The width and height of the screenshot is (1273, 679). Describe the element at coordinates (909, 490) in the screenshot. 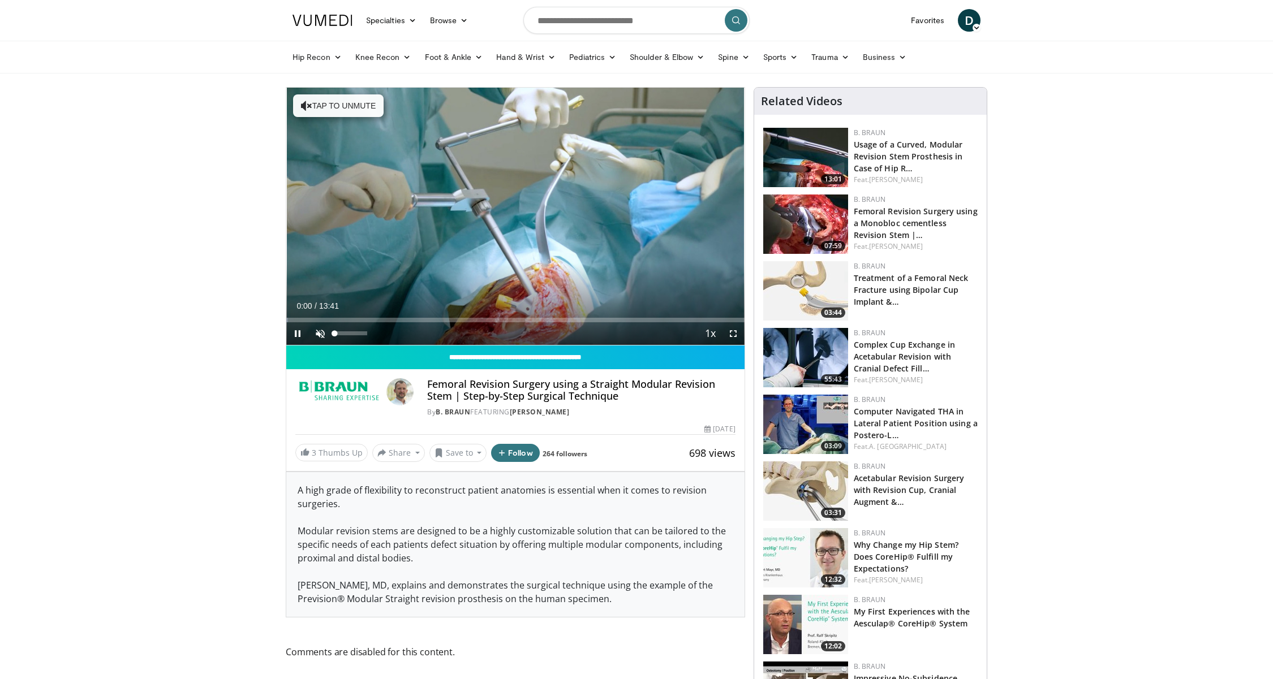

I see `a: Acetabular Revision Surgery with Revision Cup, Cranial Augment &…` at that location.